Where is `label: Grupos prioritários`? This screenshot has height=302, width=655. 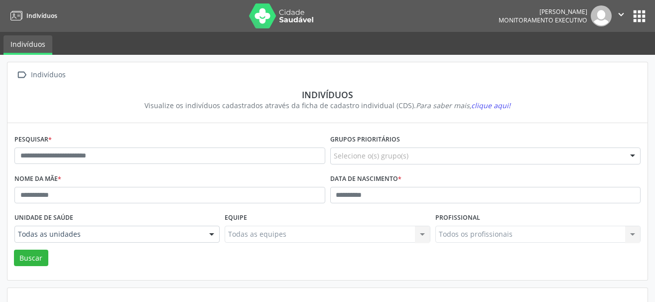 label: Grupos prioritários is located at coordinates (365, 140).